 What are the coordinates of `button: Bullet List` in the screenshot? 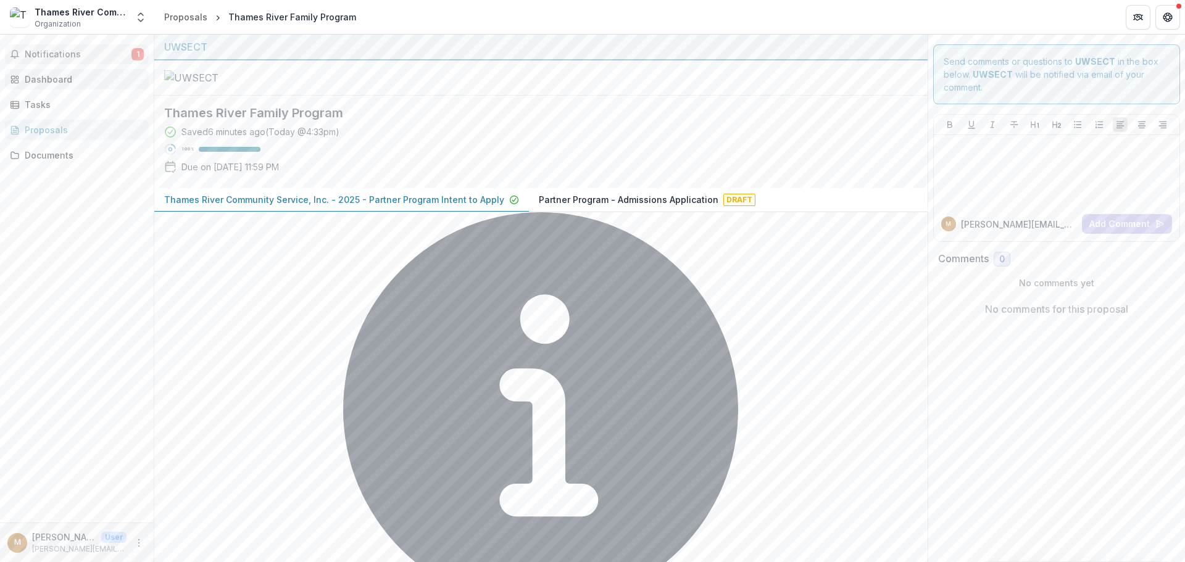 It's located at (1078, 125).